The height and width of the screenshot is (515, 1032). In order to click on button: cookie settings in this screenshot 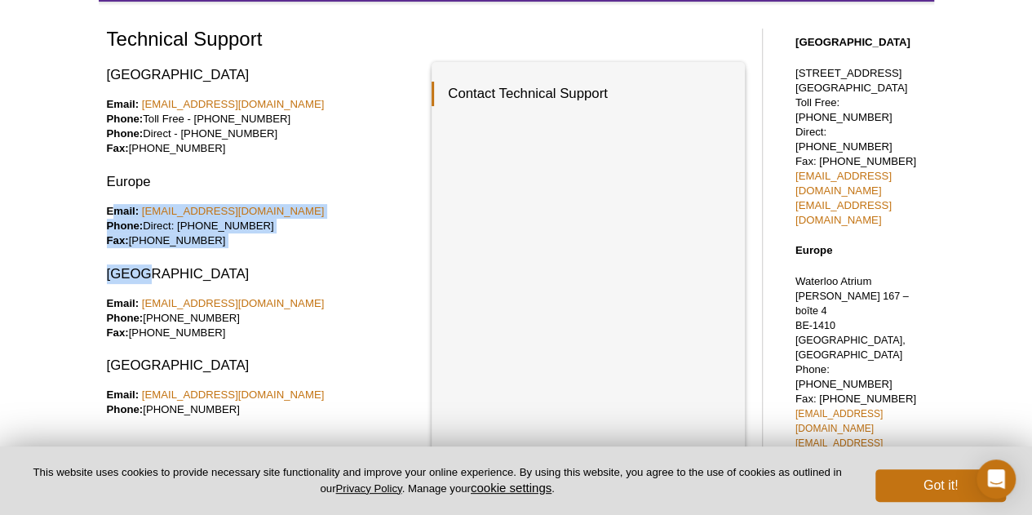, I will do `click(511, 487)`.